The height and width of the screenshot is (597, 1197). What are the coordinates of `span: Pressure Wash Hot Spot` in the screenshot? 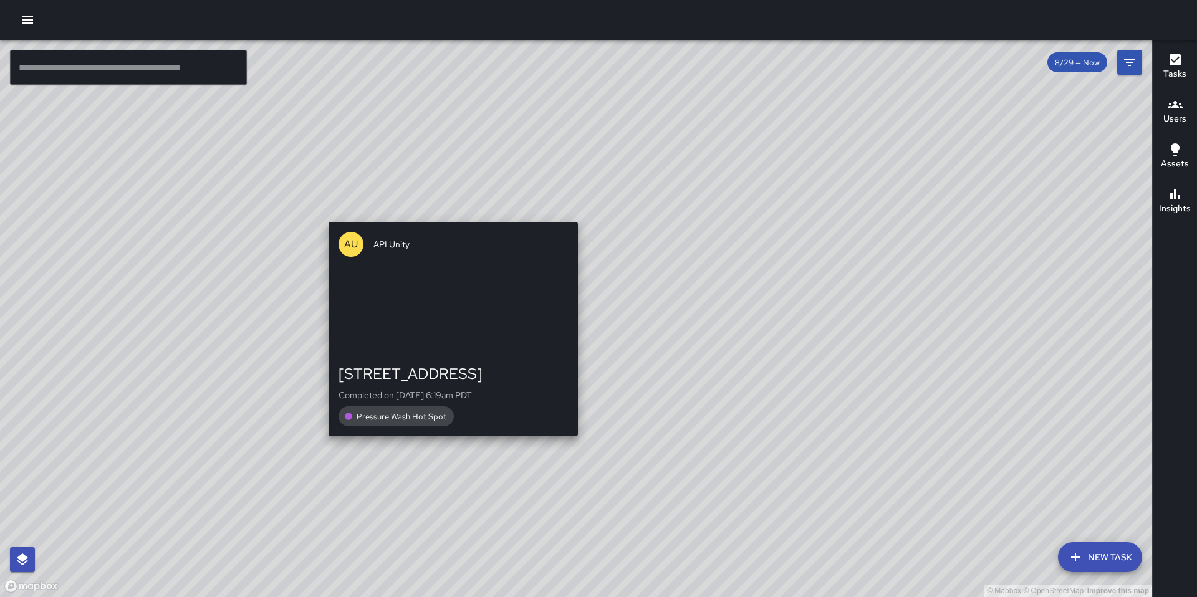 It's located at (401, 416).